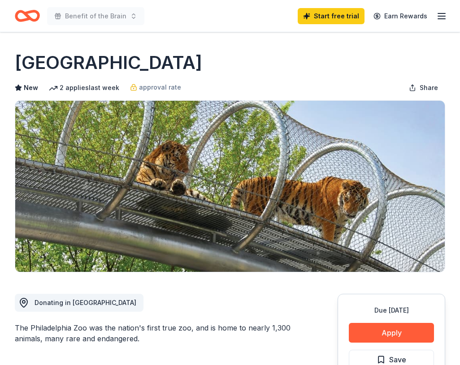  I want to click on button: Apply, so click(391, 333).